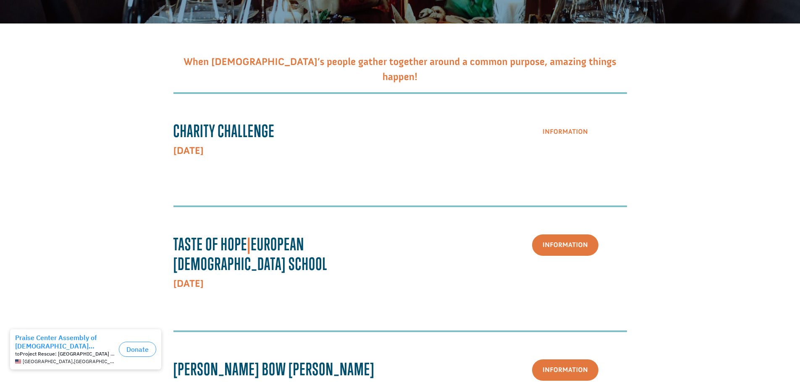 The width and height of the screenshot is (800, 382). I want to click on img: US.png, so click(18, 37).